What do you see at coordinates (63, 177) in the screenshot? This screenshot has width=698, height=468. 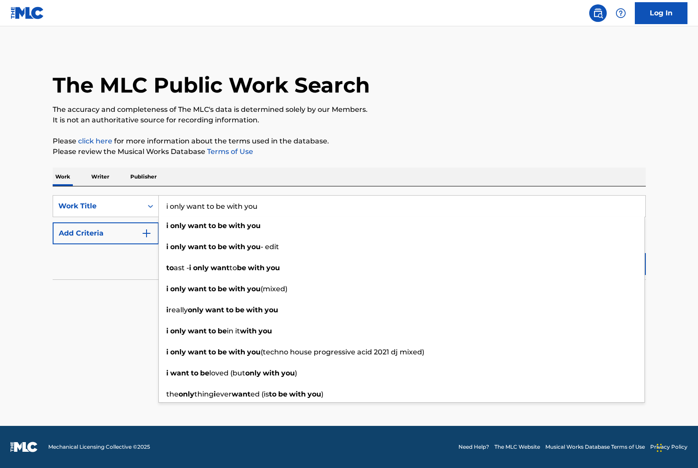 I see `p: Work` at bounding box center [63, 177].